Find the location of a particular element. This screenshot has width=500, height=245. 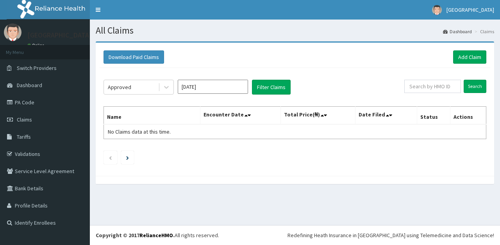

input: Search is located at coordinates (475, 86).